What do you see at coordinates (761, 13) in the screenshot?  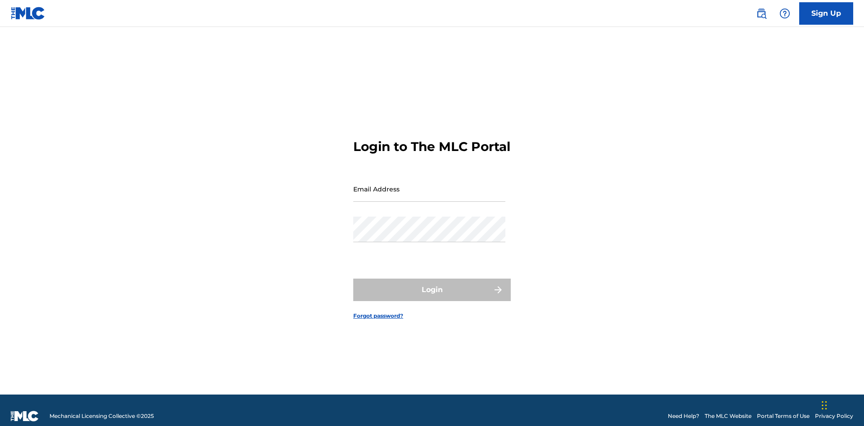 I see `a: Public Search` at bounding box center [761, 13].